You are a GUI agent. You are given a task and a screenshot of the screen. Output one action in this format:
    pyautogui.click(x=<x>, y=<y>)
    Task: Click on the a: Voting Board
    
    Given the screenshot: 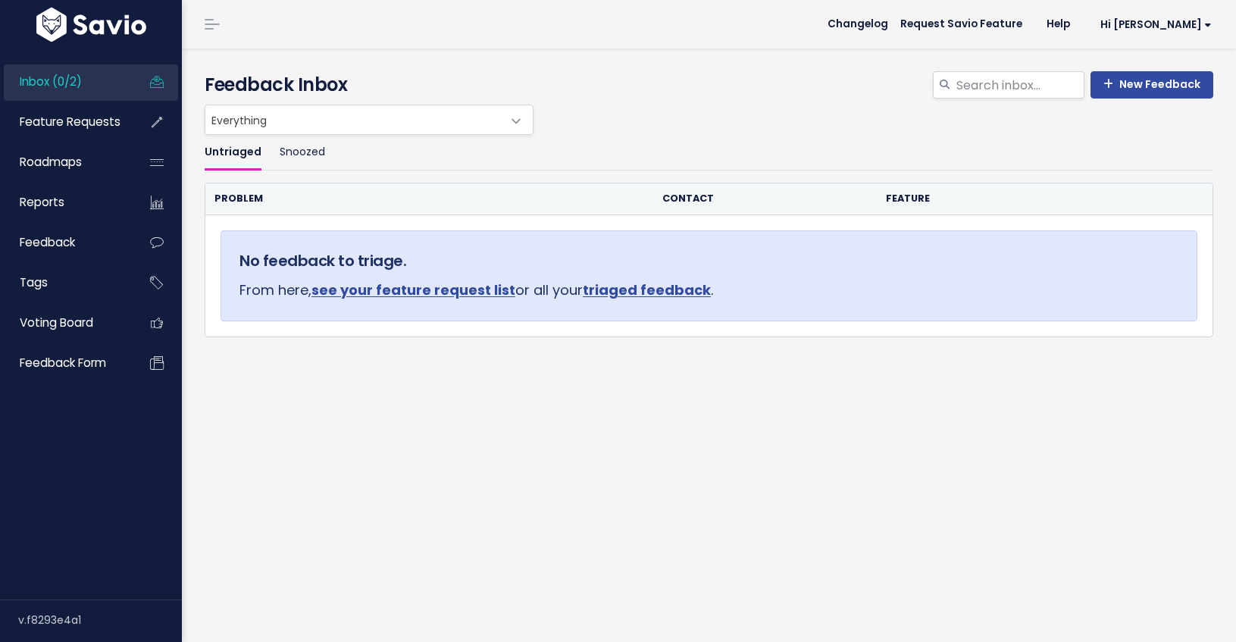 What is the action you would take?
    pyautogui.click(x=64, y=323)
    